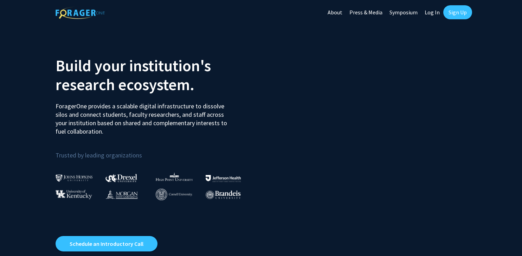 This screenshot has width=522, height=256. What do you see at coordinates (156, 151) in the screenshot?
I see `p: Trusted by leading organizations` at bounding box center [156, 151].